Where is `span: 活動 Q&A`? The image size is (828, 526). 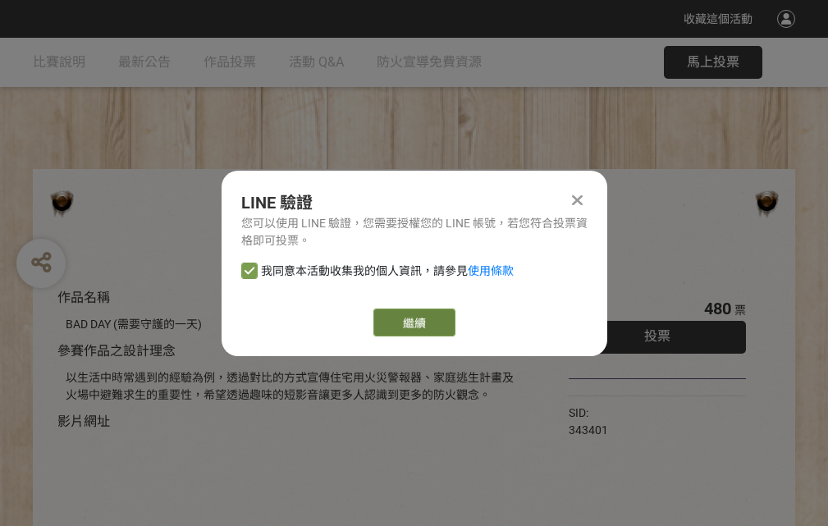
span: 活動 Q&A is located at coordinates (316, 62).